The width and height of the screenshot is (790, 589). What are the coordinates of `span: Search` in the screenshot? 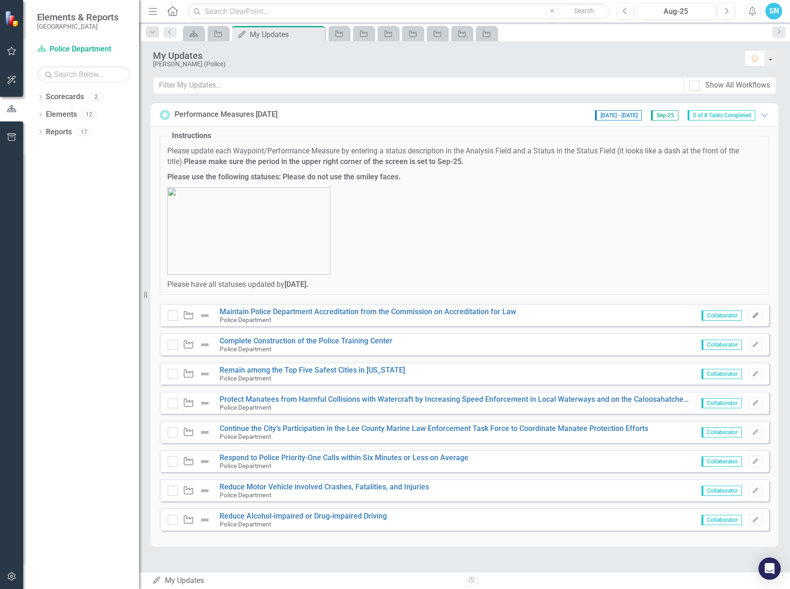 It's located at (584, 11).